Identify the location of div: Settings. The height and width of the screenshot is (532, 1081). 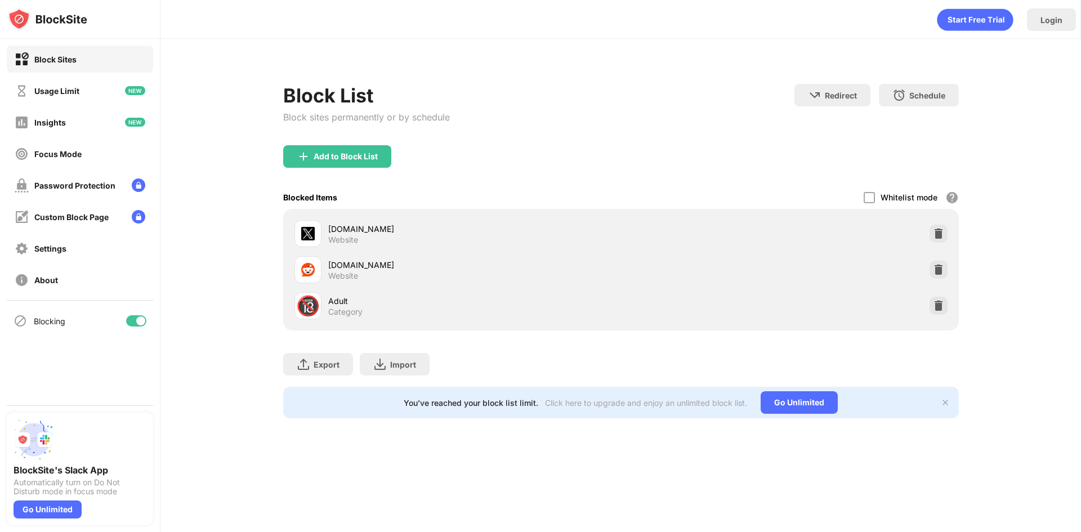
(50, 248).